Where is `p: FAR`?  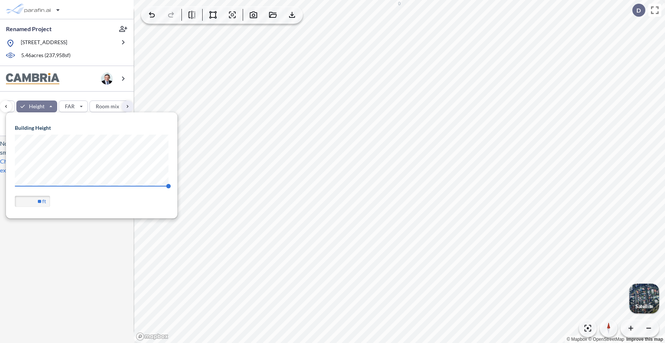
p: FAR is located at coordinates (70, 107).